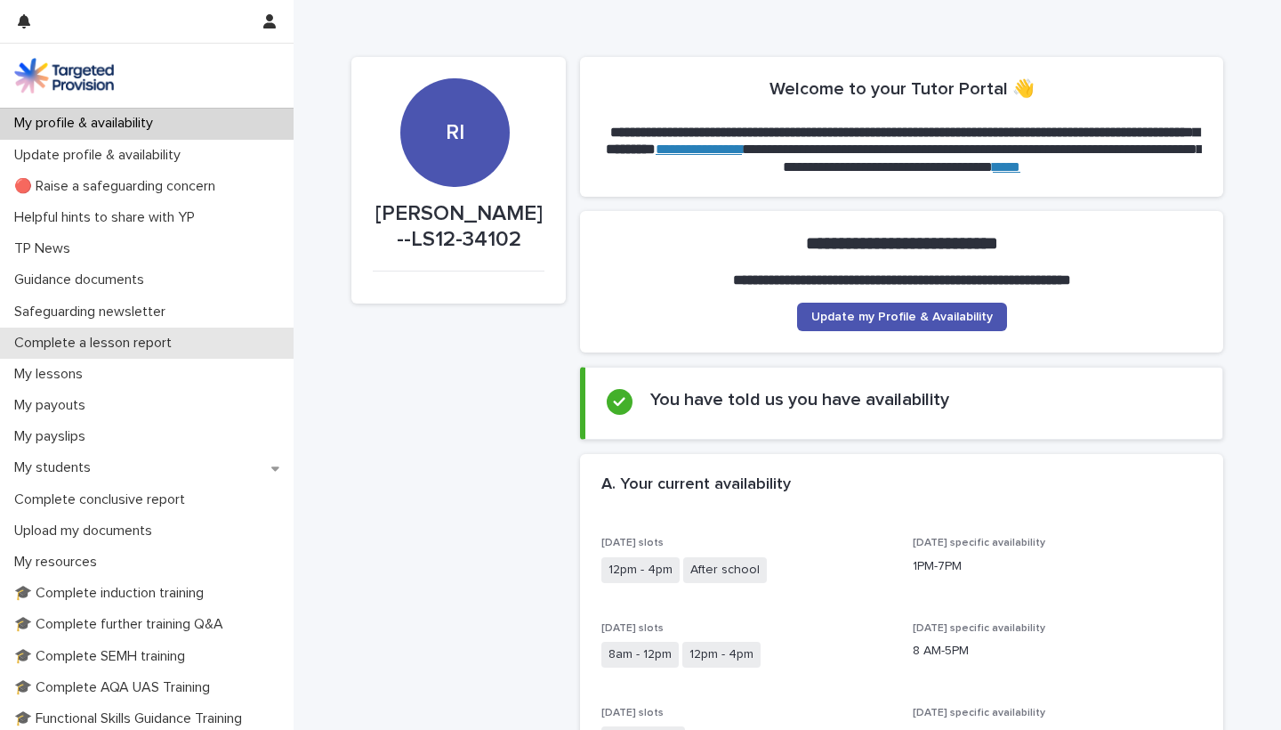 The image size is (1281, 730). Describe the element at coordinates (902, 89) in the screenshot. I see `h2: Welcome to your Tutor Portal 👋` at that location.